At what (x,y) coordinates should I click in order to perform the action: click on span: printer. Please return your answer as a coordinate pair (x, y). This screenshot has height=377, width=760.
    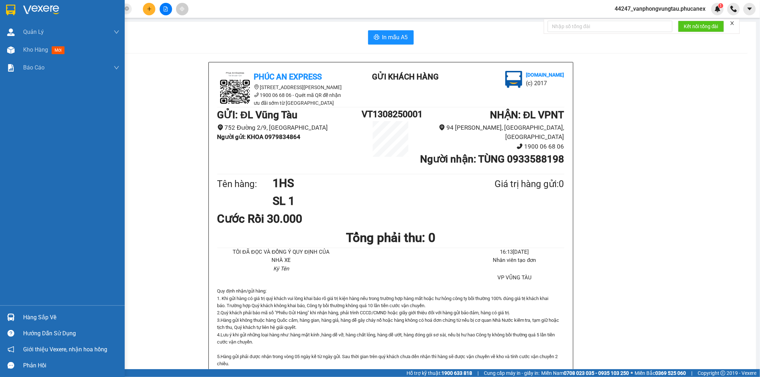
    Looking at the image, I should click on (376, 37).